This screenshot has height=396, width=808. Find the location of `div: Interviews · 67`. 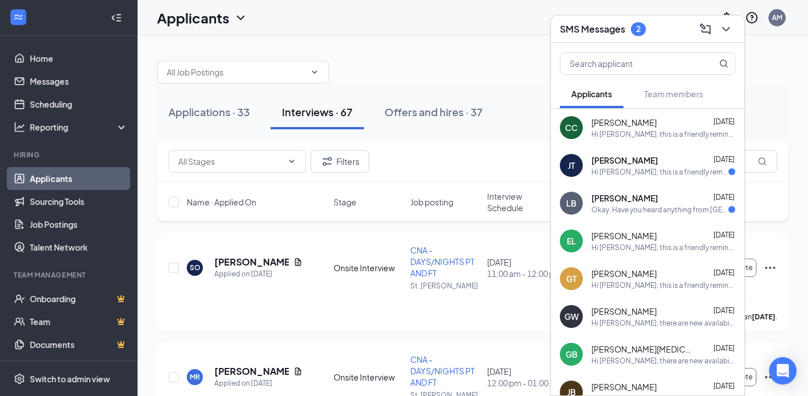

div: Interviews · 67 is located at coordinates (317, 112).